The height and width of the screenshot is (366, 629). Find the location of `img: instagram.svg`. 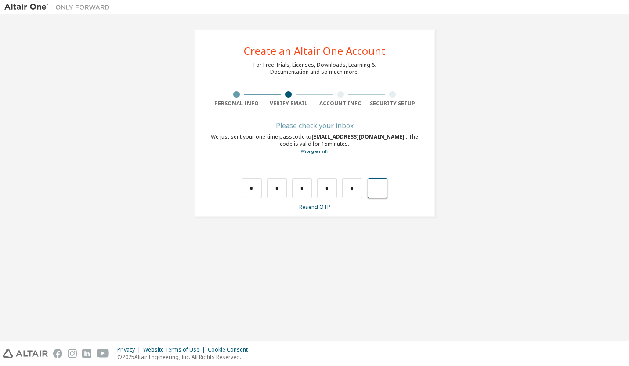

img: instagram.svg is located at coordinates (72, 353).